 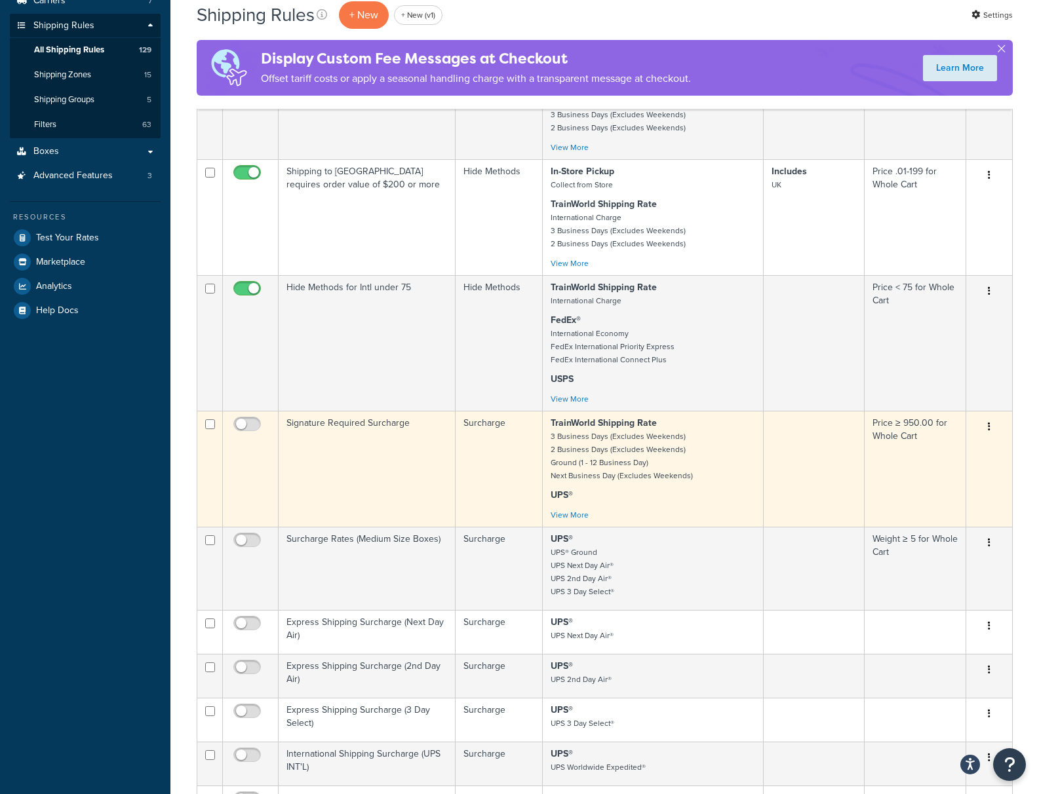 I want to click on td: Hide Methods for Intl under 75, so click(x=367, y=343).